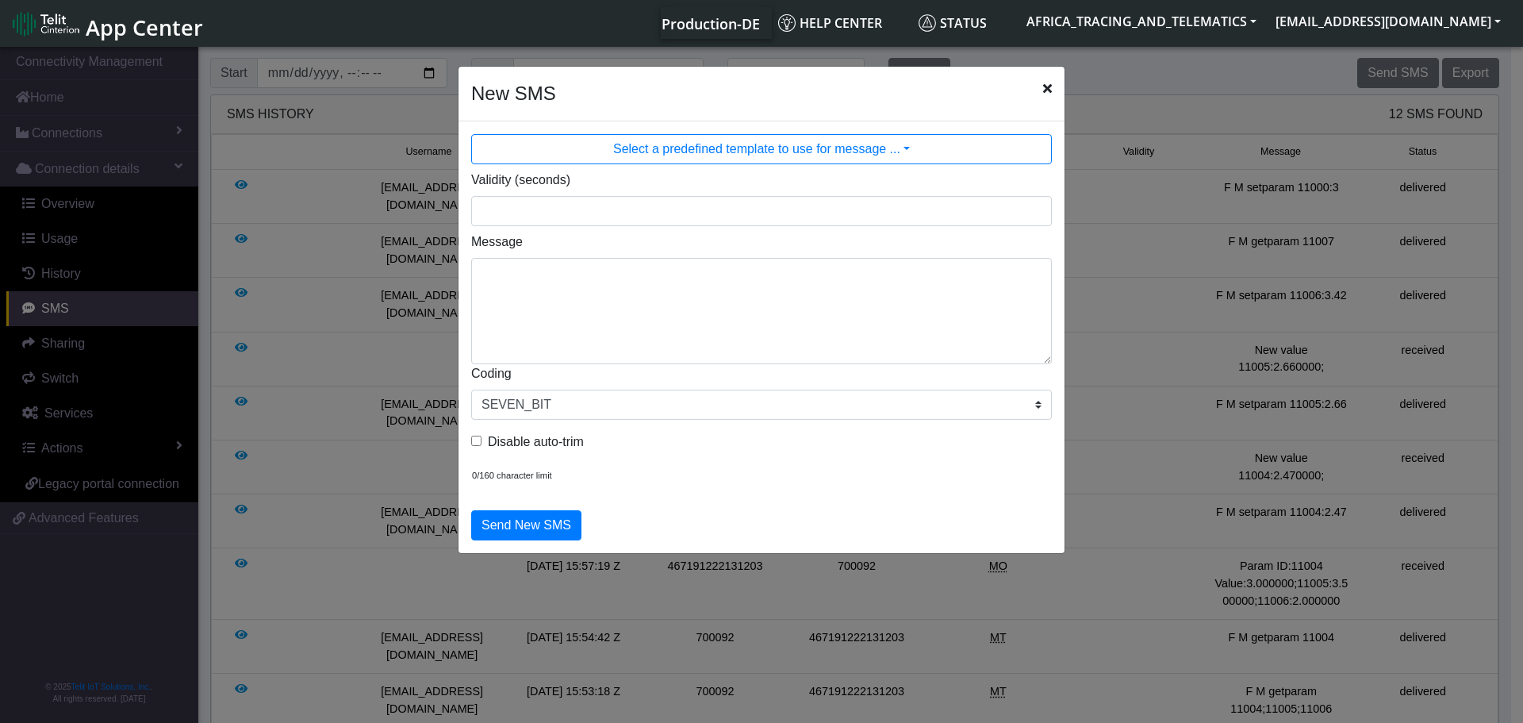  Describe the element at coordinates (787, 23) in the screenshot. I see `img: knowledge.svg` at that location.